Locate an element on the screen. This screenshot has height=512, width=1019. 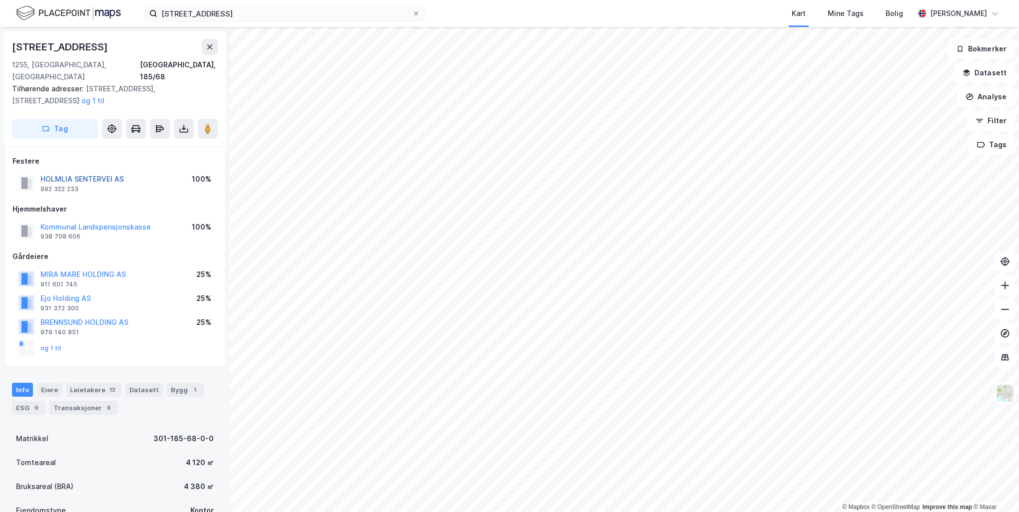
div: Transaksjoner is located at coordinates (83, 408).